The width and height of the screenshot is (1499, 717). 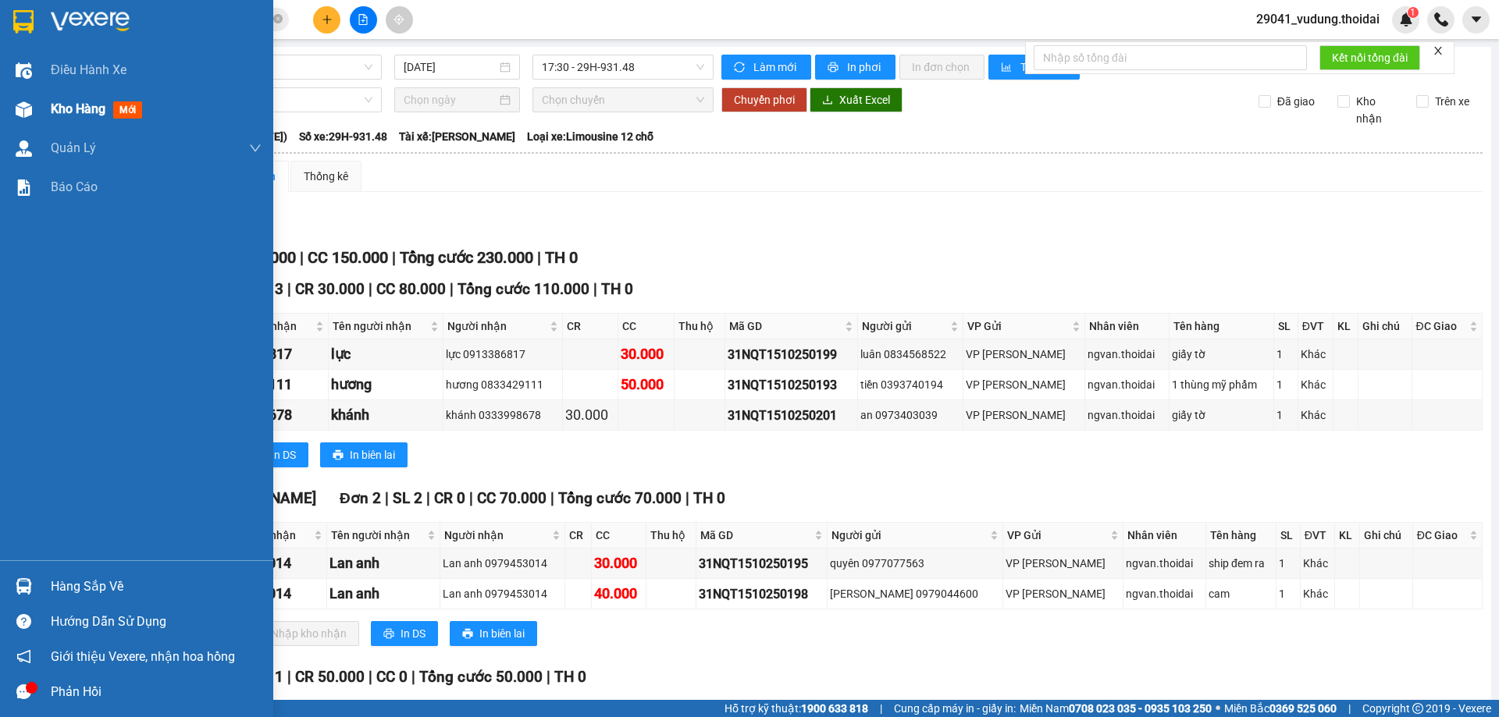 I want to click on span: Tên người nhận, so click(x=379, y=326).